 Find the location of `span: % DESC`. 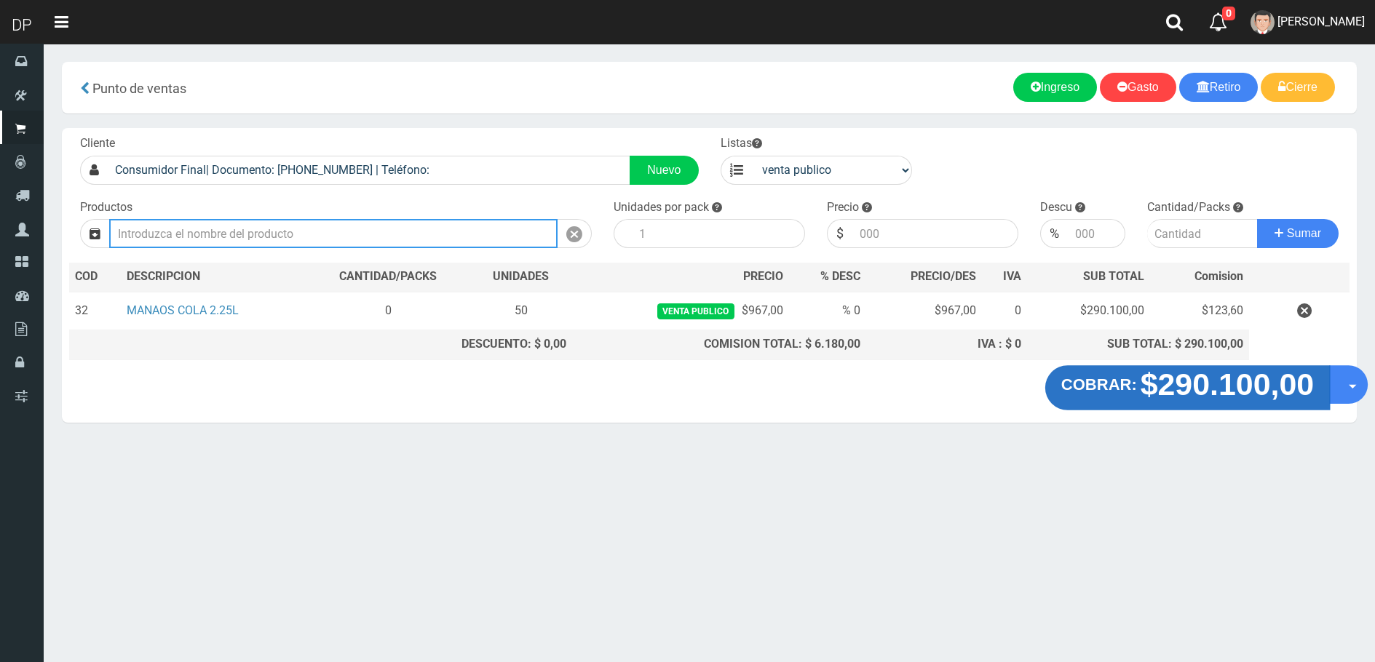

span: % DESC is located at coordinates (840, 276).